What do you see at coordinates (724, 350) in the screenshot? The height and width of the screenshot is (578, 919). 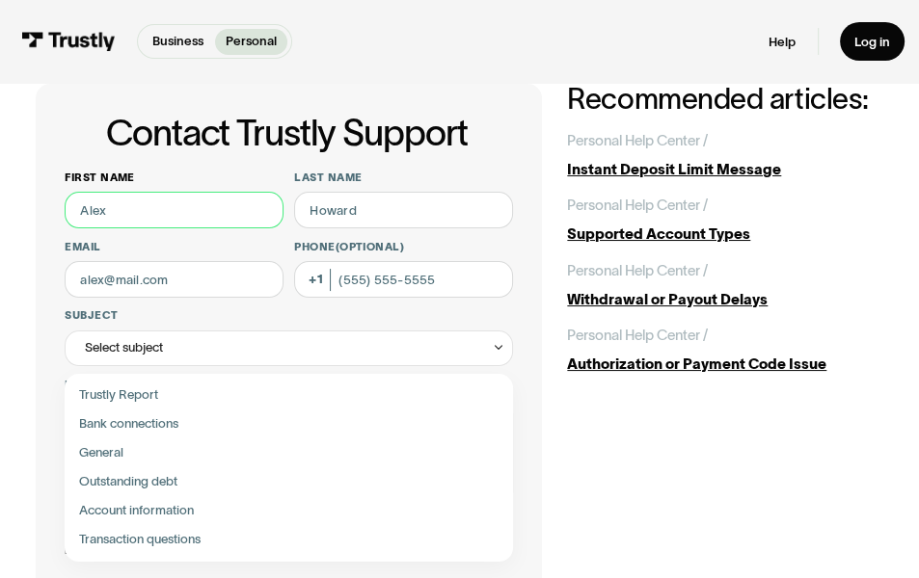 I see `a: Personal Help Center /Authorization or Payment Code Issue` at bounding box center [724, 350].